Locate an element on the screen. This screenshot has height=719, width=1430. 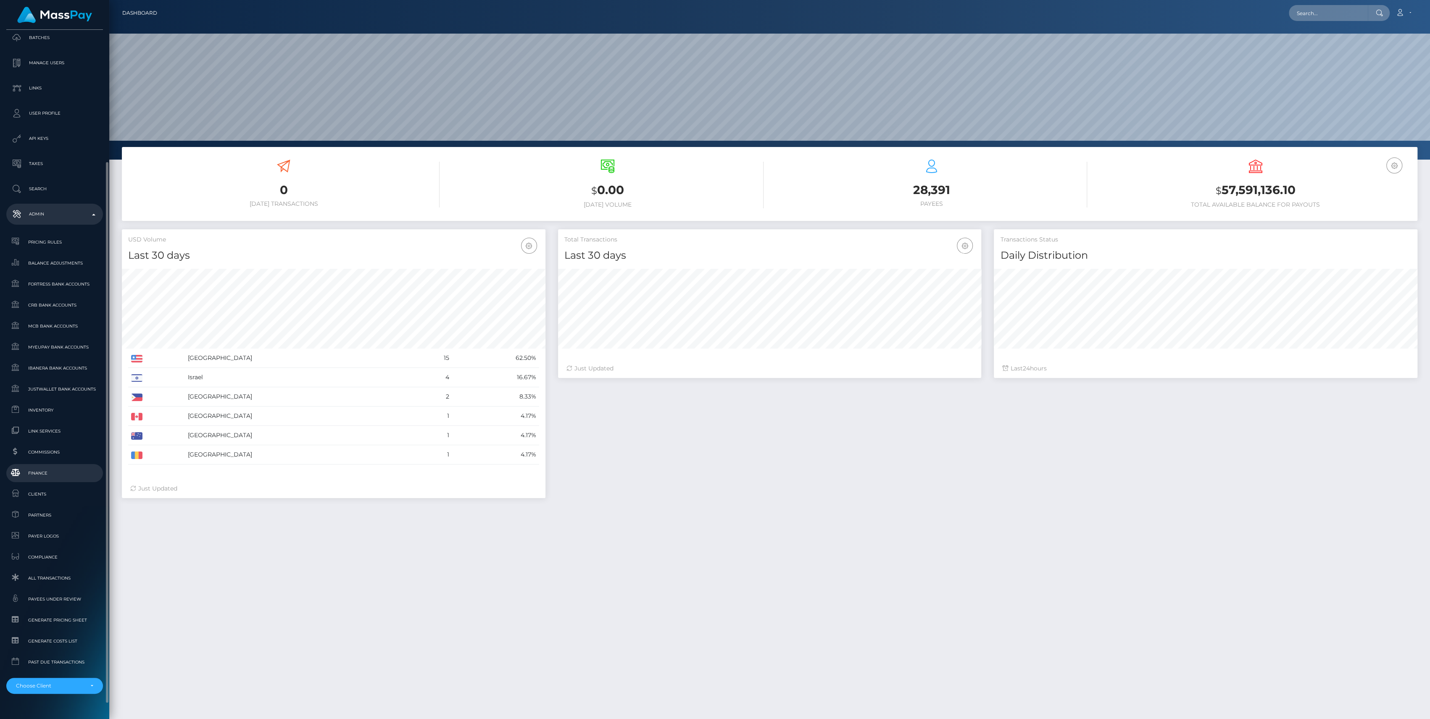
p: Links is located at coordinates (55, 88).